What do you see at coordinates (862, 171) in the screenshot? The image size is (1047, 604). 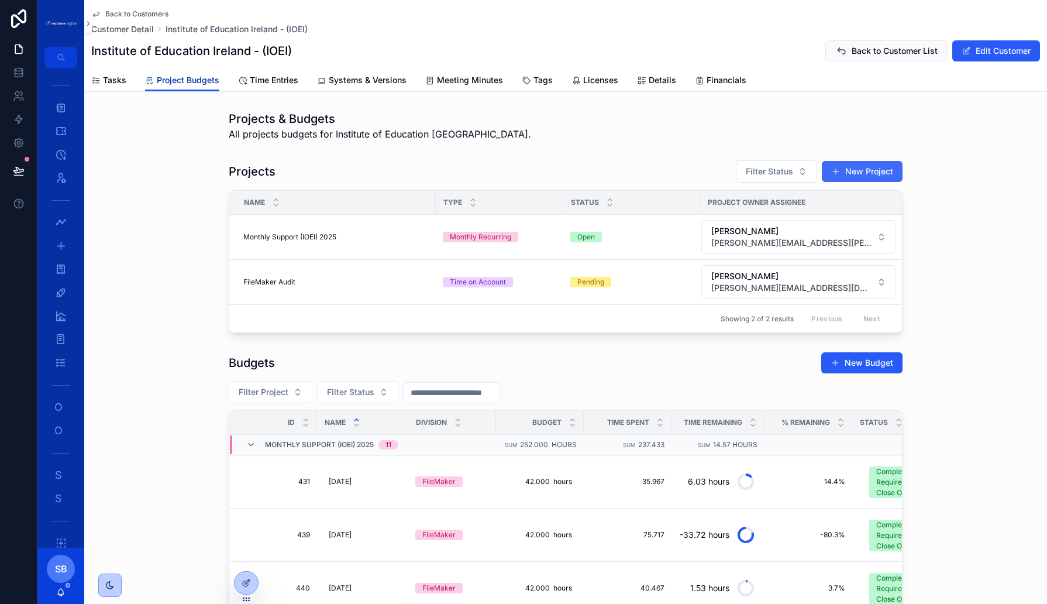 I see `a: New Project` at bounding box center [862, 171].